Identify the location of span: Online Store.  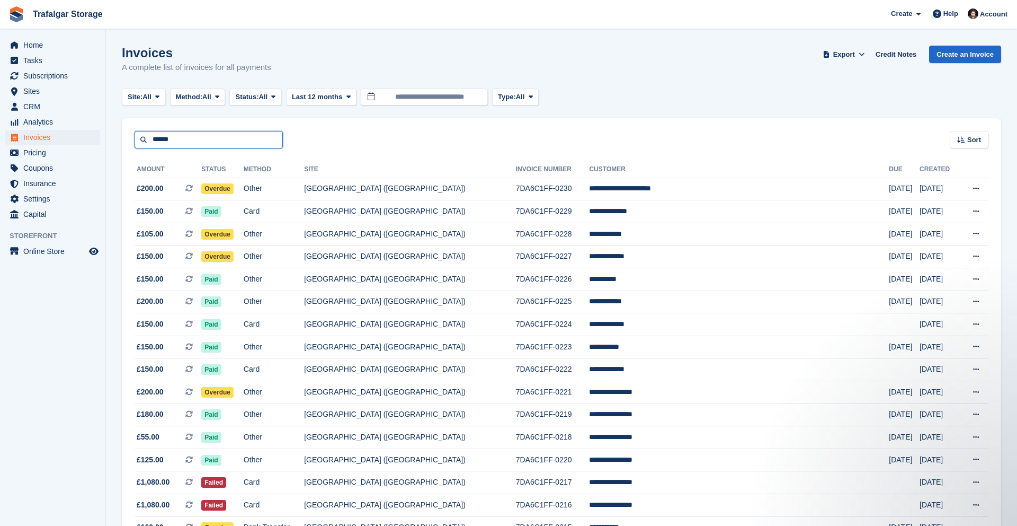
(55, 251).